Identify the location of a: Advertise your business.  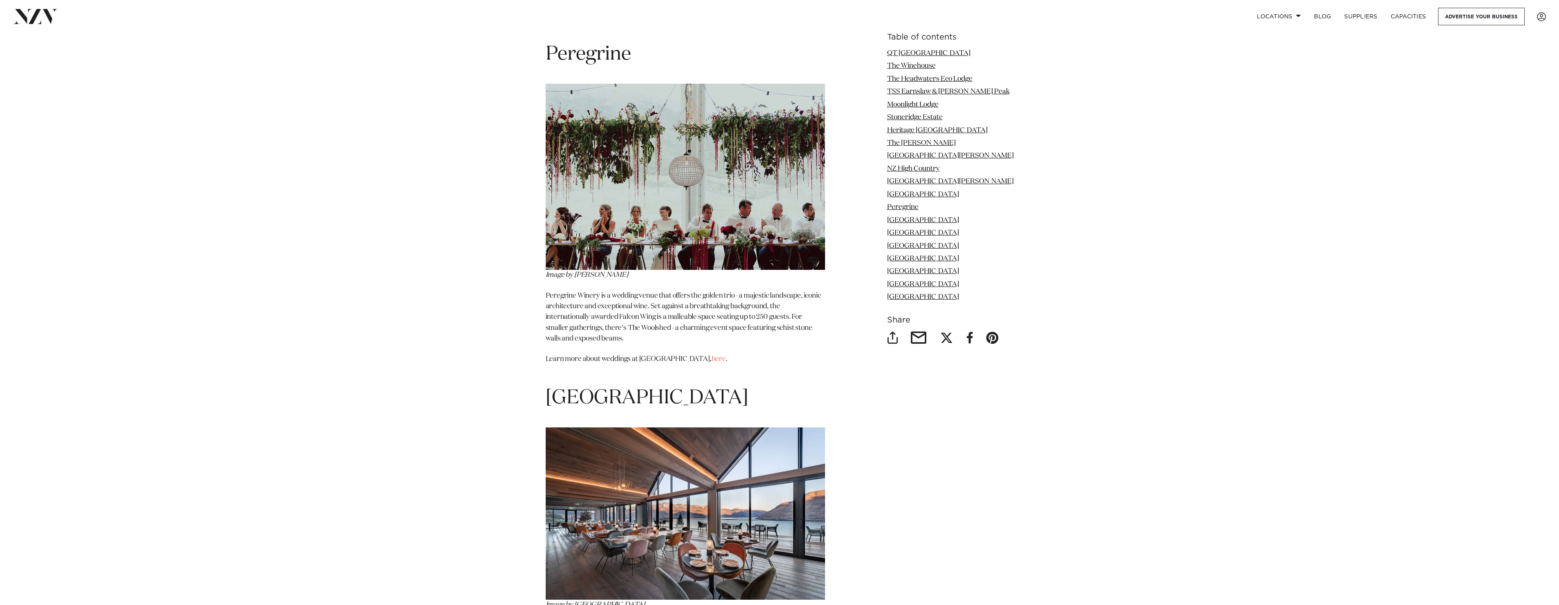
(1481, 16).